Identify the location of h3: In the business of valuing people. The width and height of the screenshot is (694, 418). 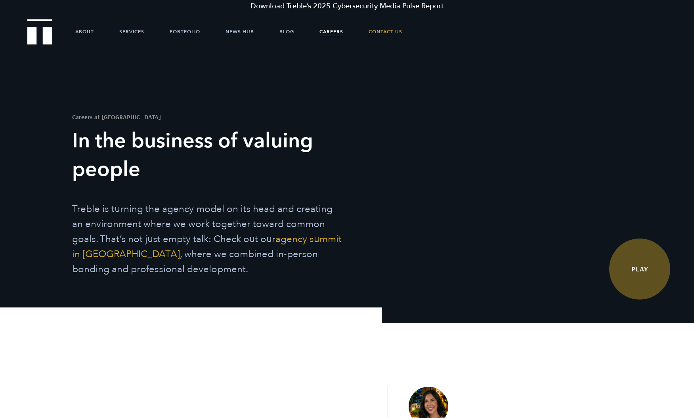
(208, 155).